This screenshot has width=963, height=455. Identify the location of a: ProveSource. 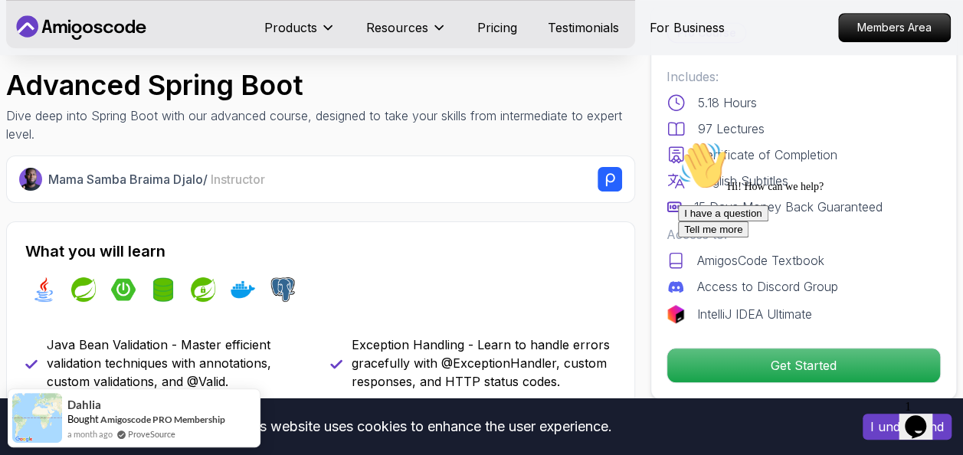
(152, 434).